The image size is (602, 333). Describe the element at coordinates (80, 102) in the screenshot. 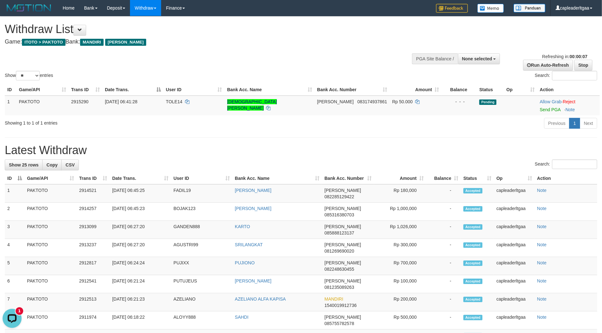

I see `span: 2915290` at that location.